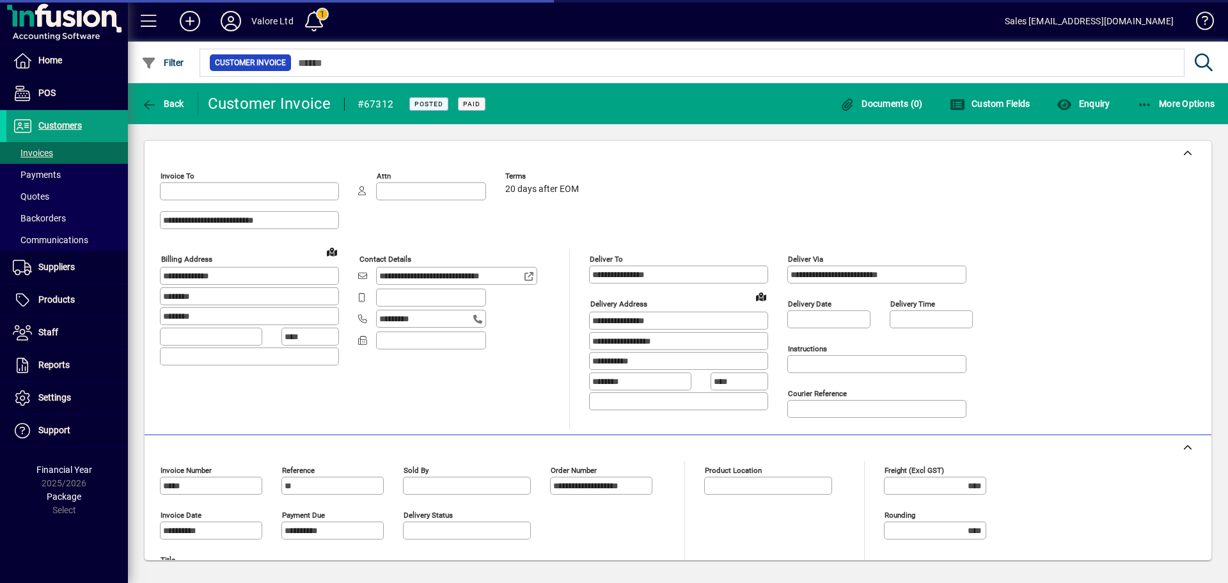 This screenshot has width=1228, height=583. What do you see at coordinates (1199, 23) in the screenshot?
I see `a: Knowledge Base` at bounding box center [1199, 23].